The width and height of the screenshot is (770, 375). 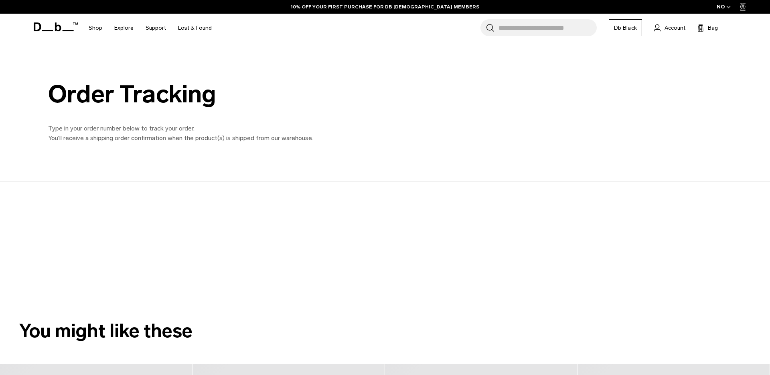 What do you see at coordinates (150, 28) in the screenshot?
I see `nav: Main Navigation` at bounding box center [150, 28].